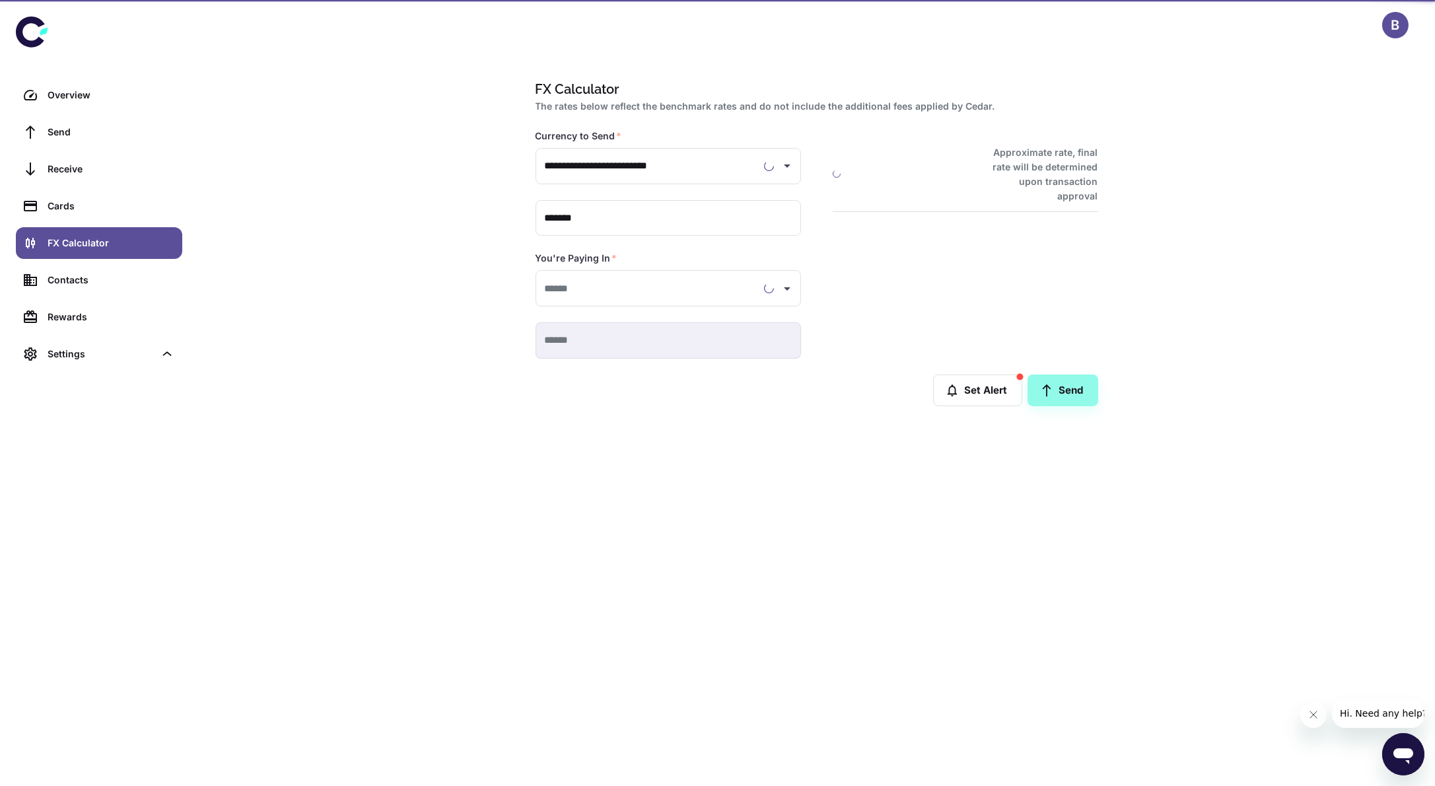 The width and height of the screenshot is (1435, 786). What do you see at coordinates (111, 206) in the screenshot?
I see `div: Cards` at bounding box center [111, 206].